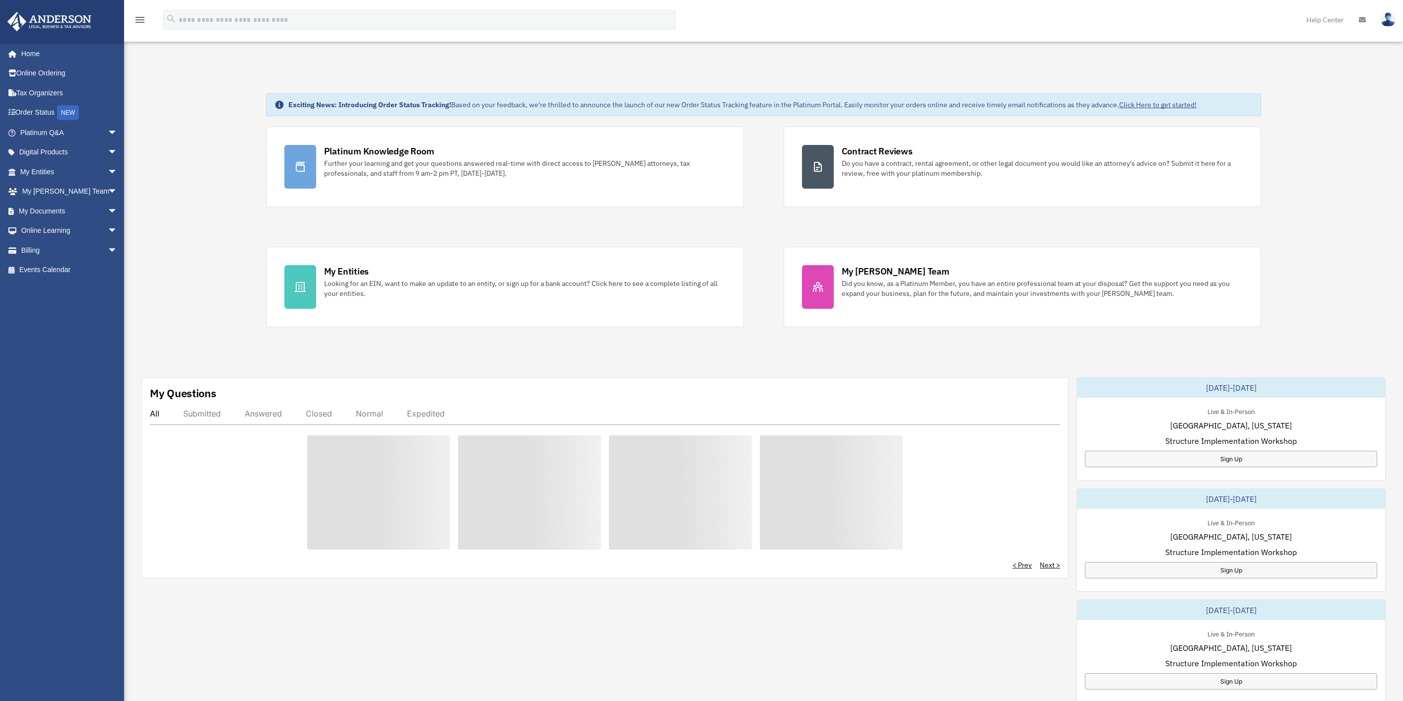 The image size is (1403, 701). I want to click on a: My Documentsarrow_drop_down, so click(69, 211).